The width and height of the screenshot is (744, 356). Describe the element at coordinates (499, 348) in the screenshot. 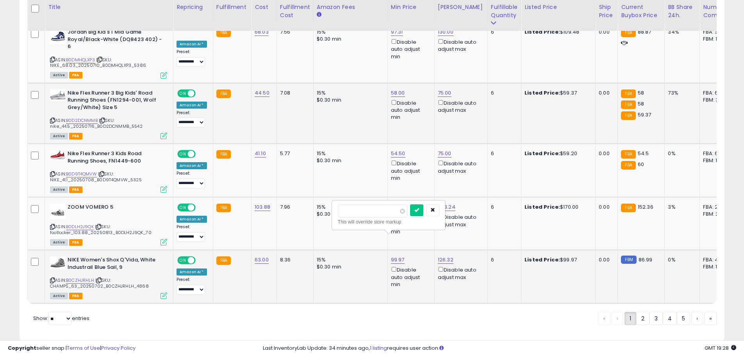

I see `div: Last InventoryLab Update: 34 minutes ago, requires user action.` at that location.